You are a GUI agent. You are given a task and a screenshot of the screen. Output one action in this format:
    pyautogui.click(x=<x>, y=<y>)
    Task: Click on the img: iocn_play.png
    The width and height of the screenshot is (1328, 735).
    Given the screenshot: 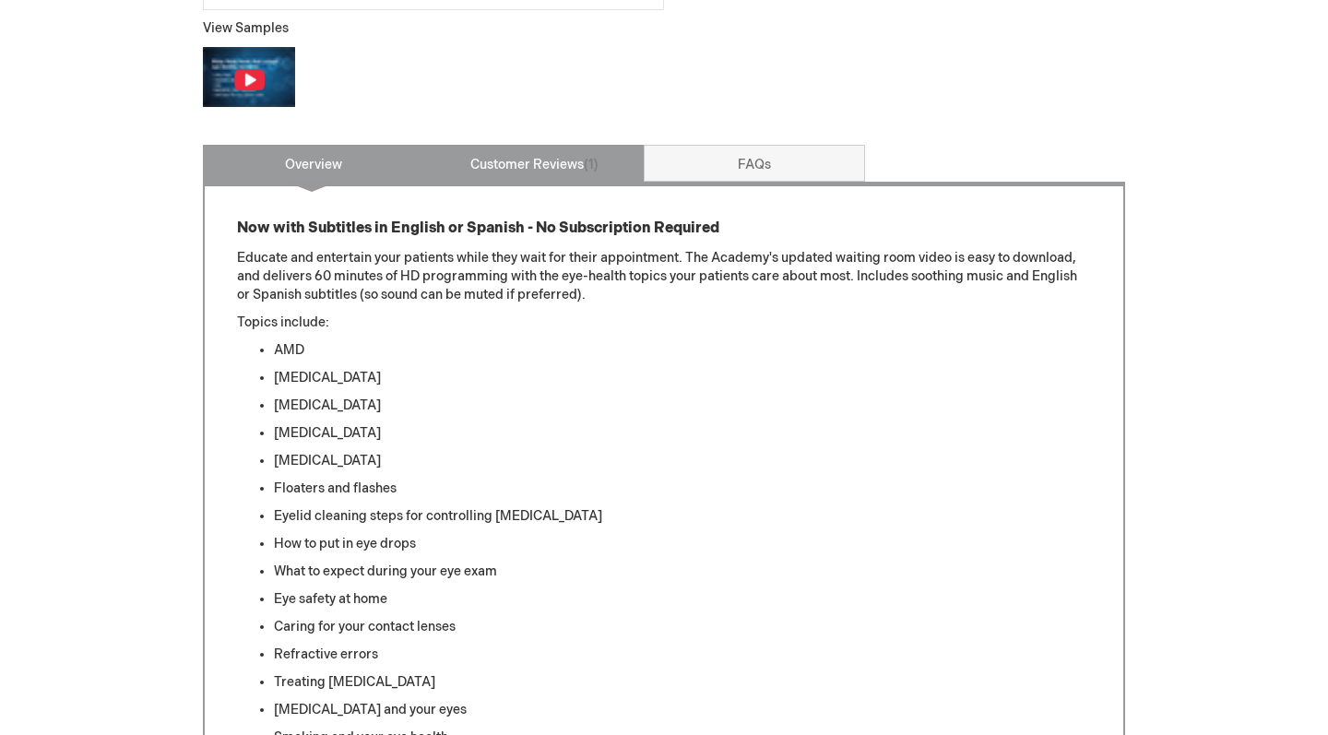 What is the action you would take?
    pyautogui.click(x=249, y=79)
    